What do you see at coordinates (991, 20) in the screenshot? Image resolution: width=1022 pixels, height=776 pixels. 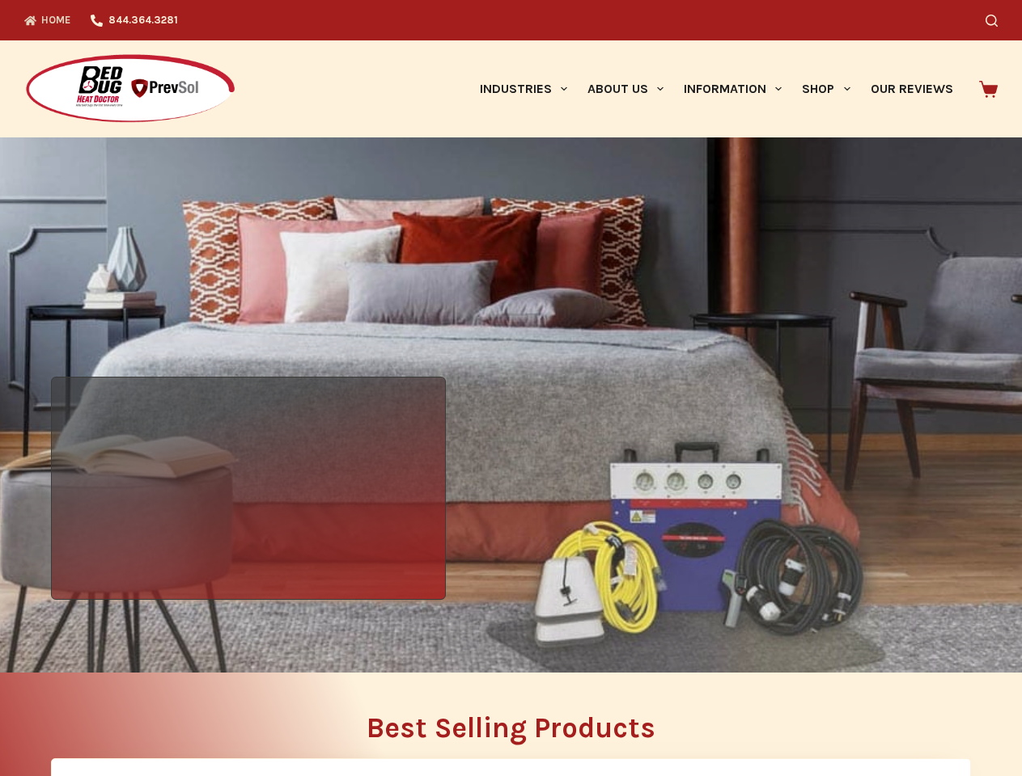 I see `button: Search` at bounding box center [991, 20].